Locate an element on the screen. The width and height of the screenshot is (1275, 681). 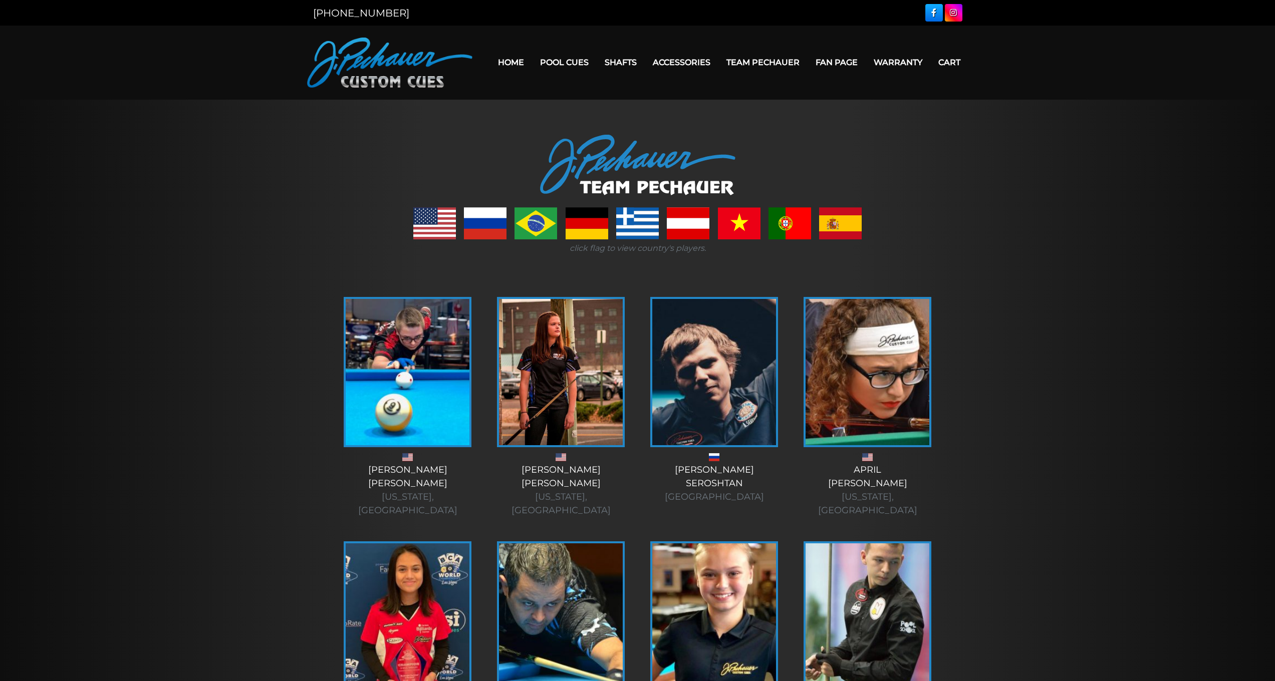
a: Warranty is located at coordinates (898, 62).